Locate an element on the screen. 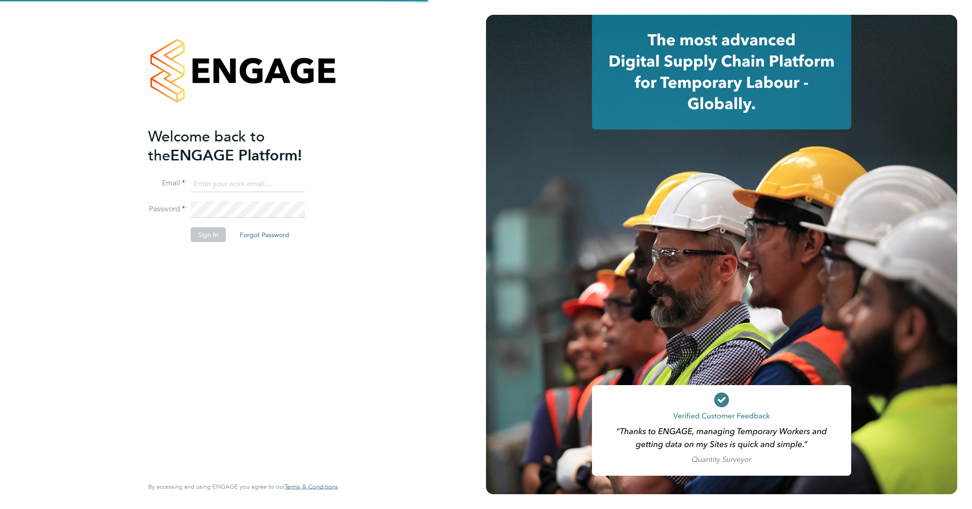 This screenshot has height=509, width=972. label: Password is located at coordinates (167, 209).